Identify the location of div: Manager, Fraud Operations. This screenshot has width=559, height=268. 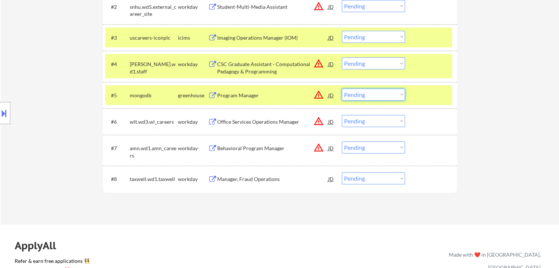
(273, 179).